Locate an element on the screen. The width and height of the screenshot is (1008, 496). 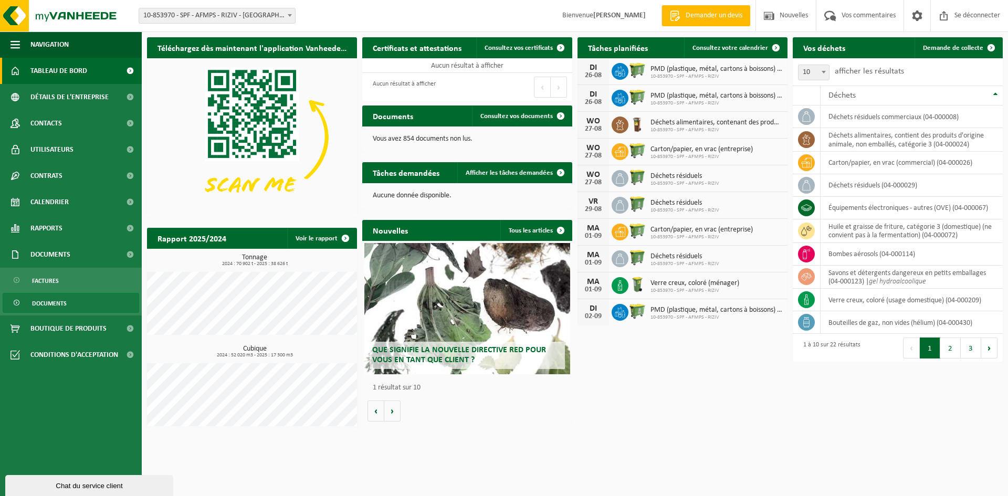
font: gel hydroalcoolique is located at coordinates (897, 281).